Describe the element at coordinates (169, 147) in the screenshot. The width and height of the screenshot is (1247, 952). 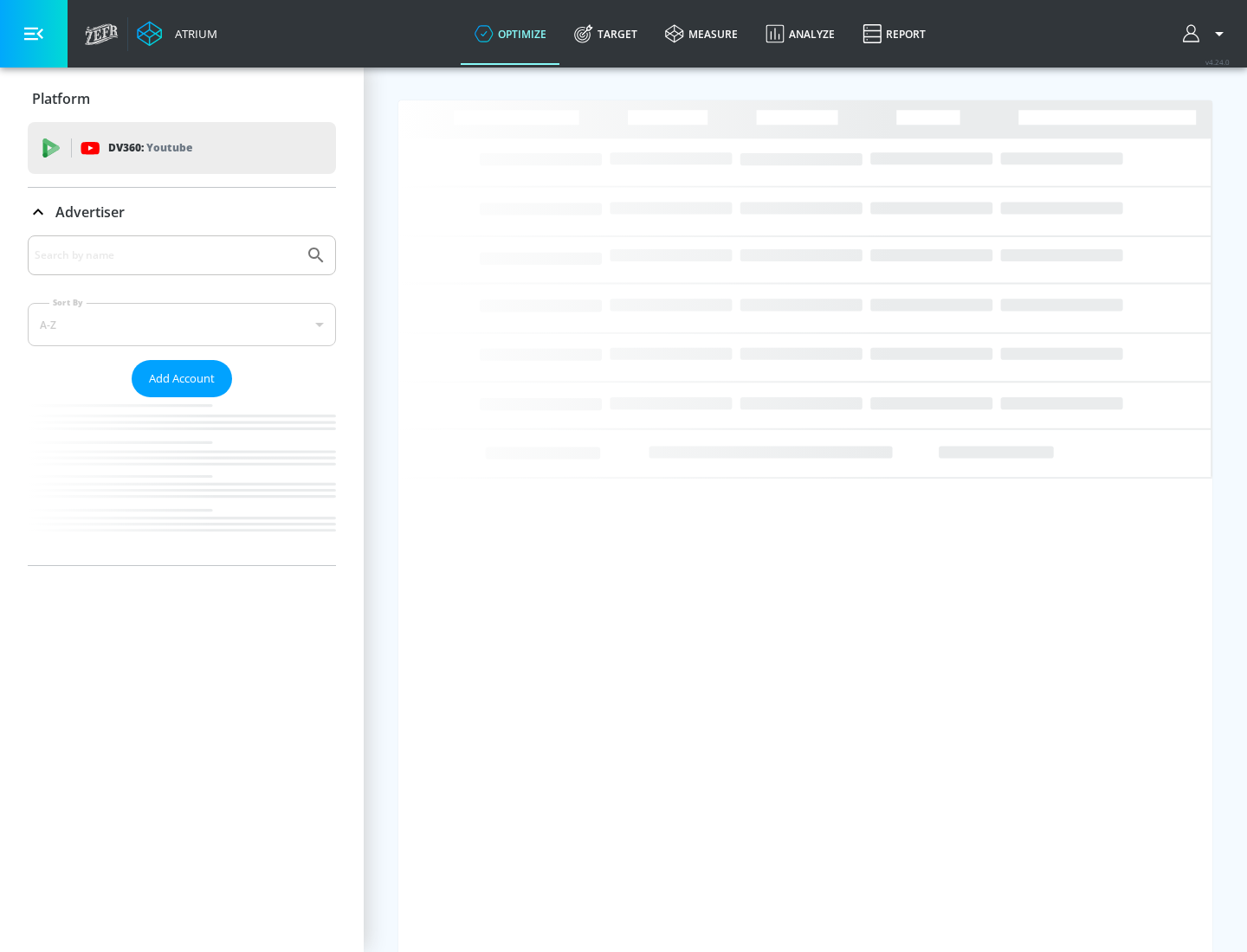
I see `p: Youtube` at that location.